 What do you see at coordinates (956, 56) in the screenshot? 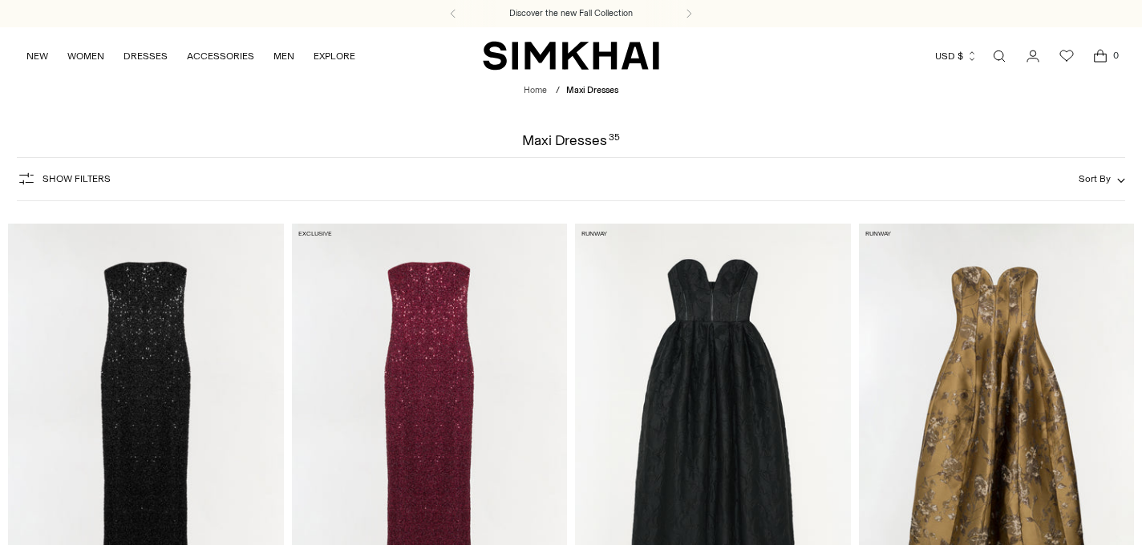
I see `button: USD $` at bounding box center [956, 56].